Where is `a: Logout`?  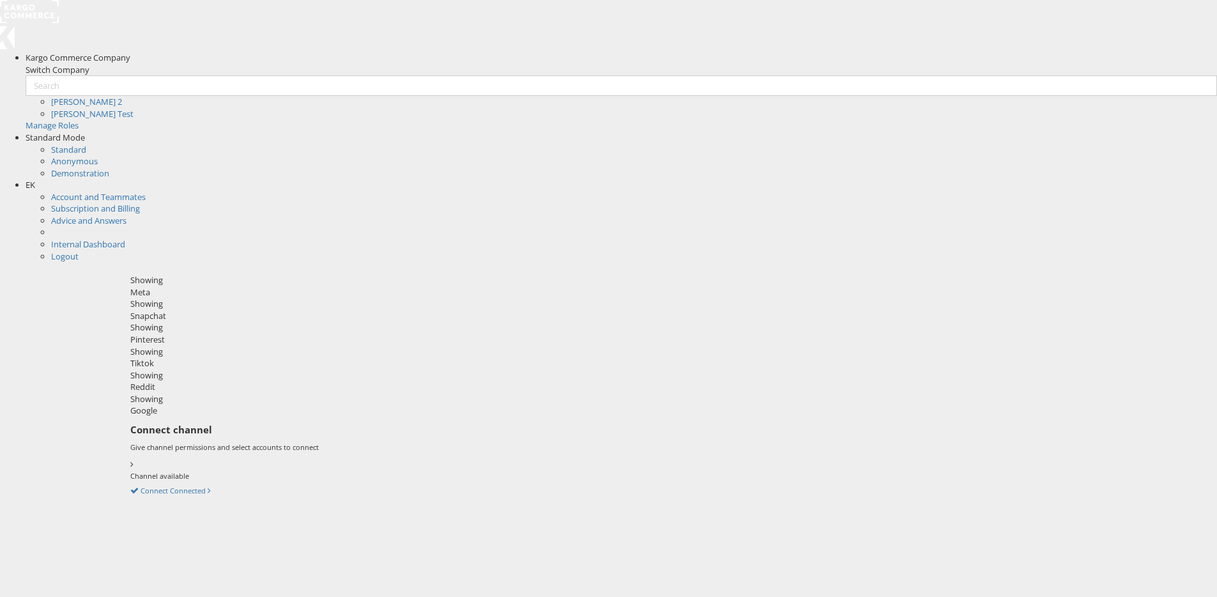 a: Logout is located at coordinates (65, 256).